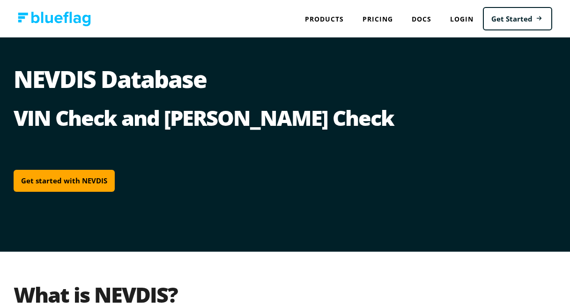 The width and height of the screenshot is (570, 305). What do you see at coordinates (462, 19) in the screenshot?
I see `a: Login to Blue Flag application` at bounding box center [462, 19].